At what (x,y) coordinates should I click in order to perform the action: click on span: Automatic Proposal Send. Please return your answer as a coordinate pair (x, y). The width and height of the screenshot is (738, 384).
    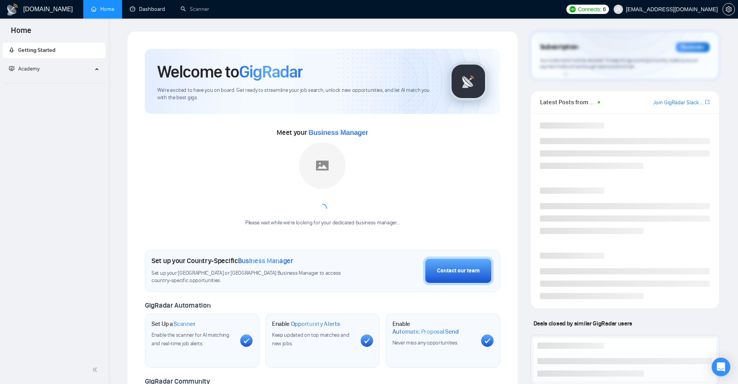
    Looking at the image, I should click on (425, 332).